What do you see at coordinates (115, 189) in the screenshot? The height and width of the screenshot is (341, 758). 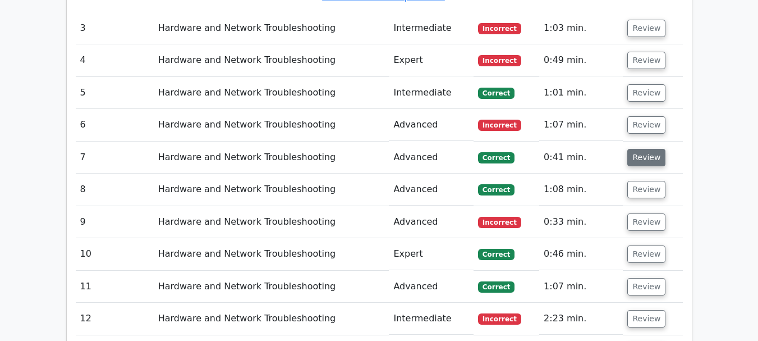 I see `td: 8` at bounding box center [115, 189].